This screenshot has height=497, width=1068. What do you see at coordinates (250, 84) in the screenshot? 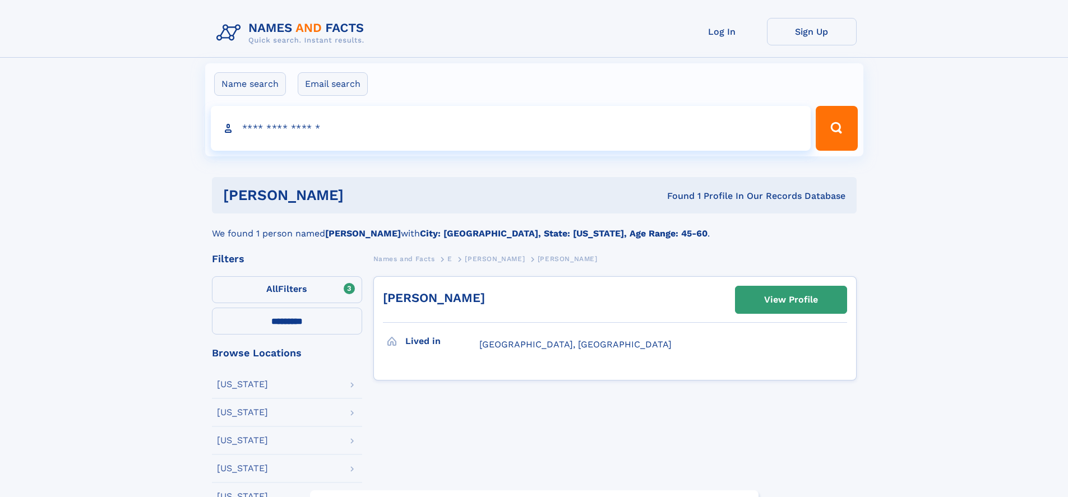
I see `label: Name search` at bounding box center [250, 84].